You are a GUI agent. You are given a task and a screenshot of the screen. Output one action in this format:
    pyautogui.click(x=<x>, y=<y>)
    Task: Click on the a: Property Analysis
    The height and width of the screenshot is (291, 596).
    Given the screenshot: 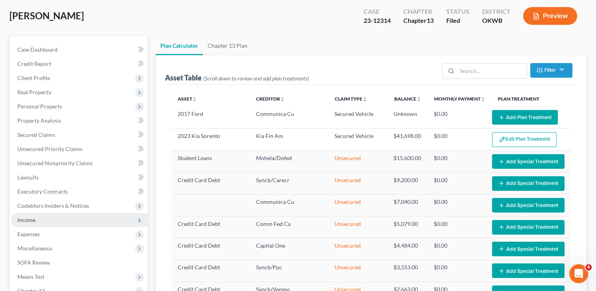 What is the action you would take?
    pyautogui.click(x=79, y=121)
    